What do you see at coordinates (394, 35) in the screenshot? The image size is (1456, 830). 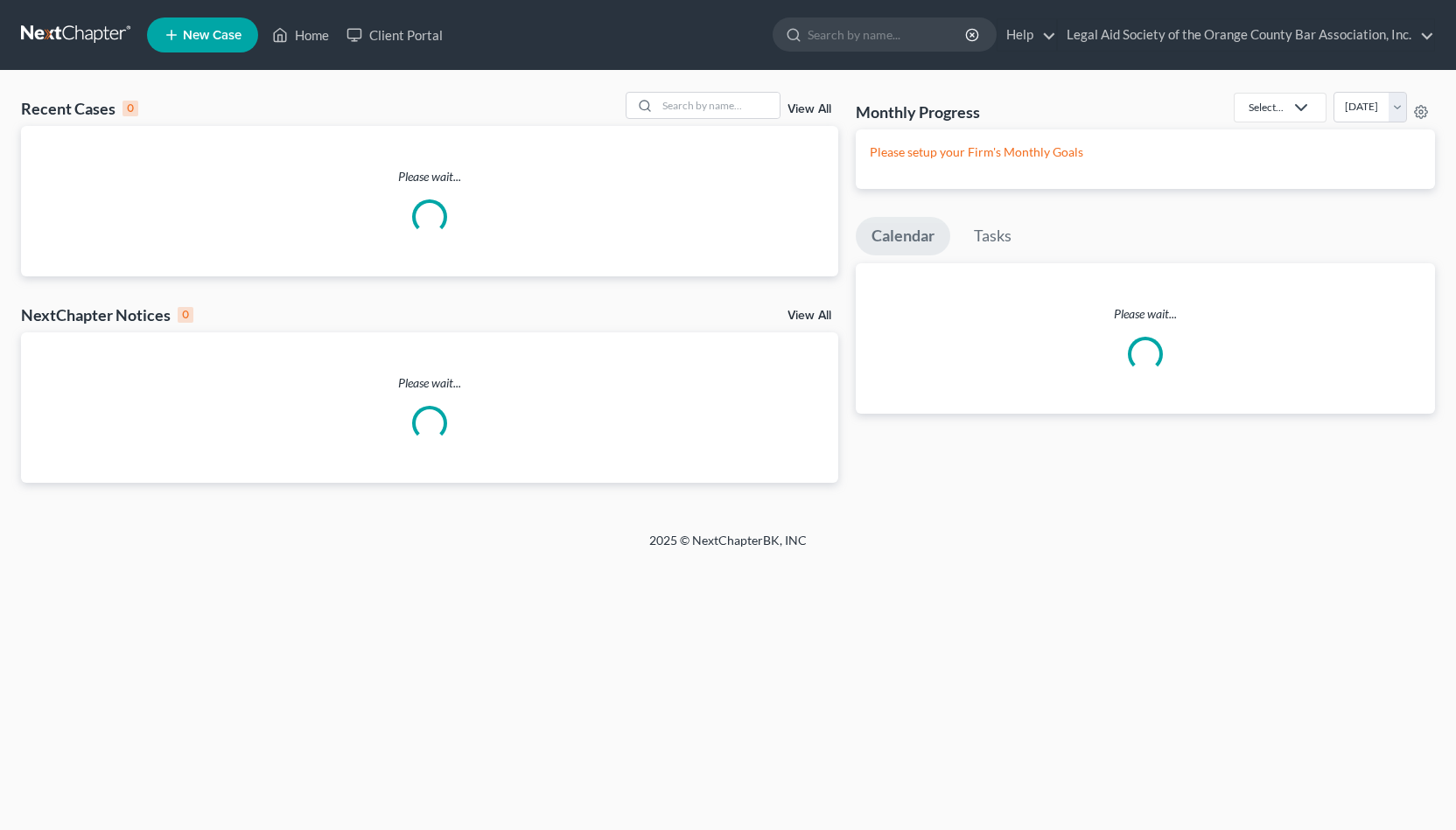 I see `a: Client Portal` at bounding box center [394, 35].